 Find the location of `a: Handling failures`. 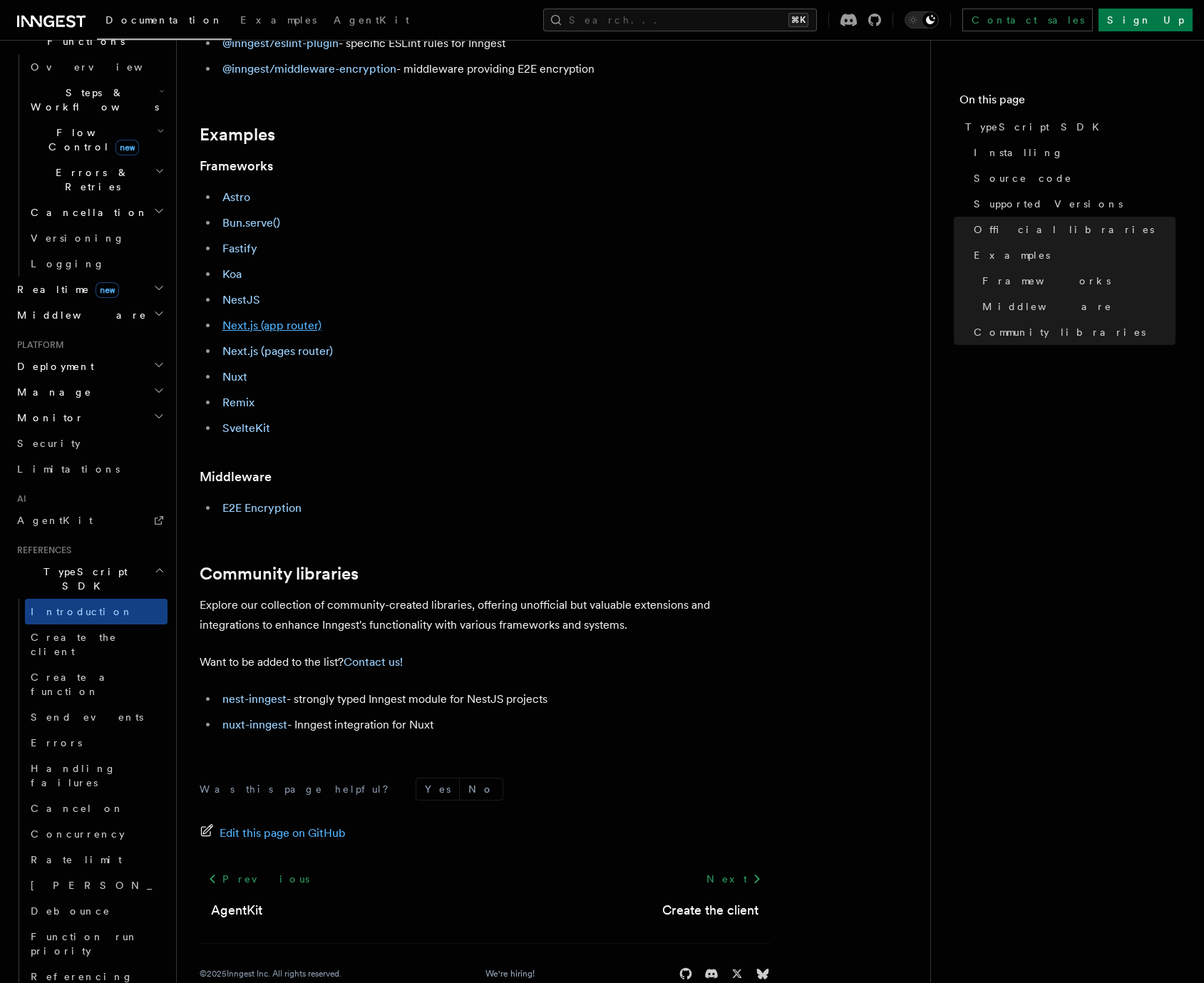

a: Handling failures is located at coordinates (96, 776).